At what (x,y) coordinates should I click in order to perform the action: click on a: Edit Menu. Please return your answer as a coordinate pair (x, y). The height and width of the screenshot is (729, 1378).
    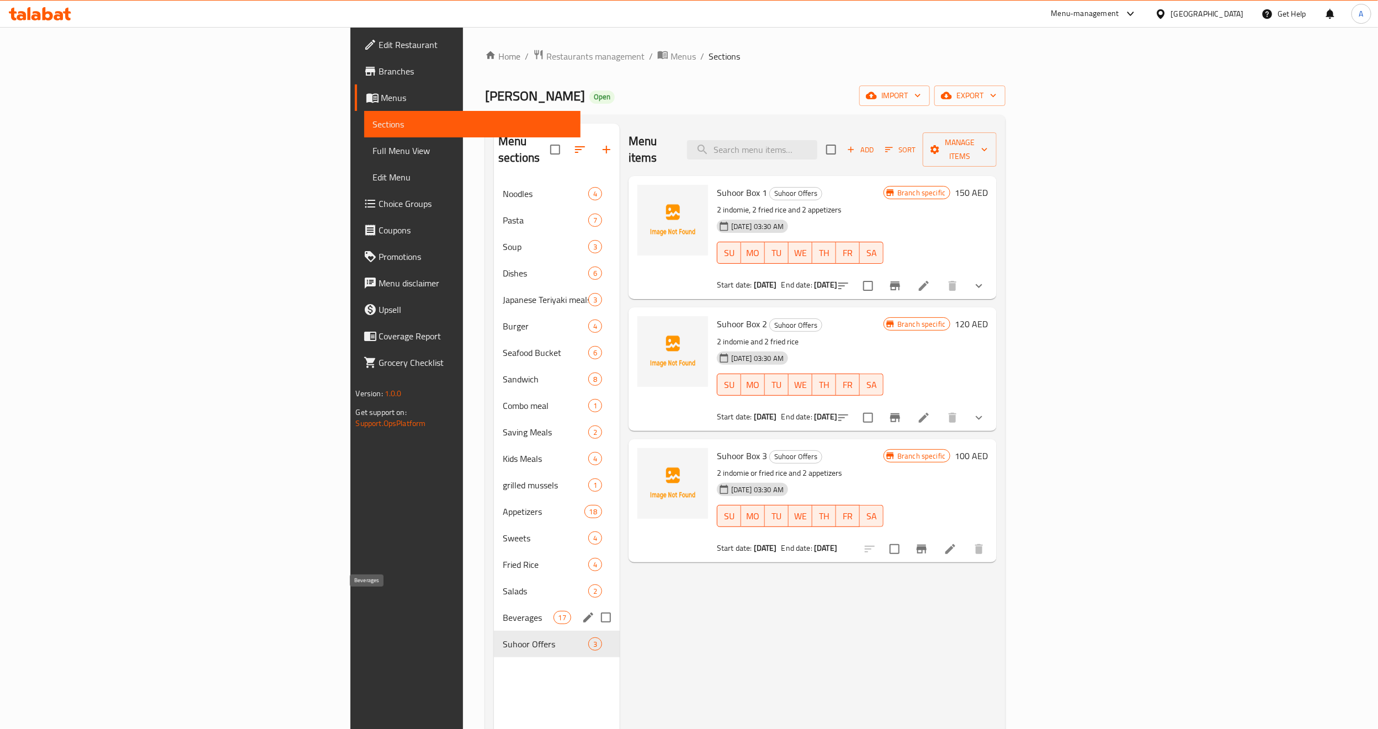
    Looking at the image, I should click on (472, 177).